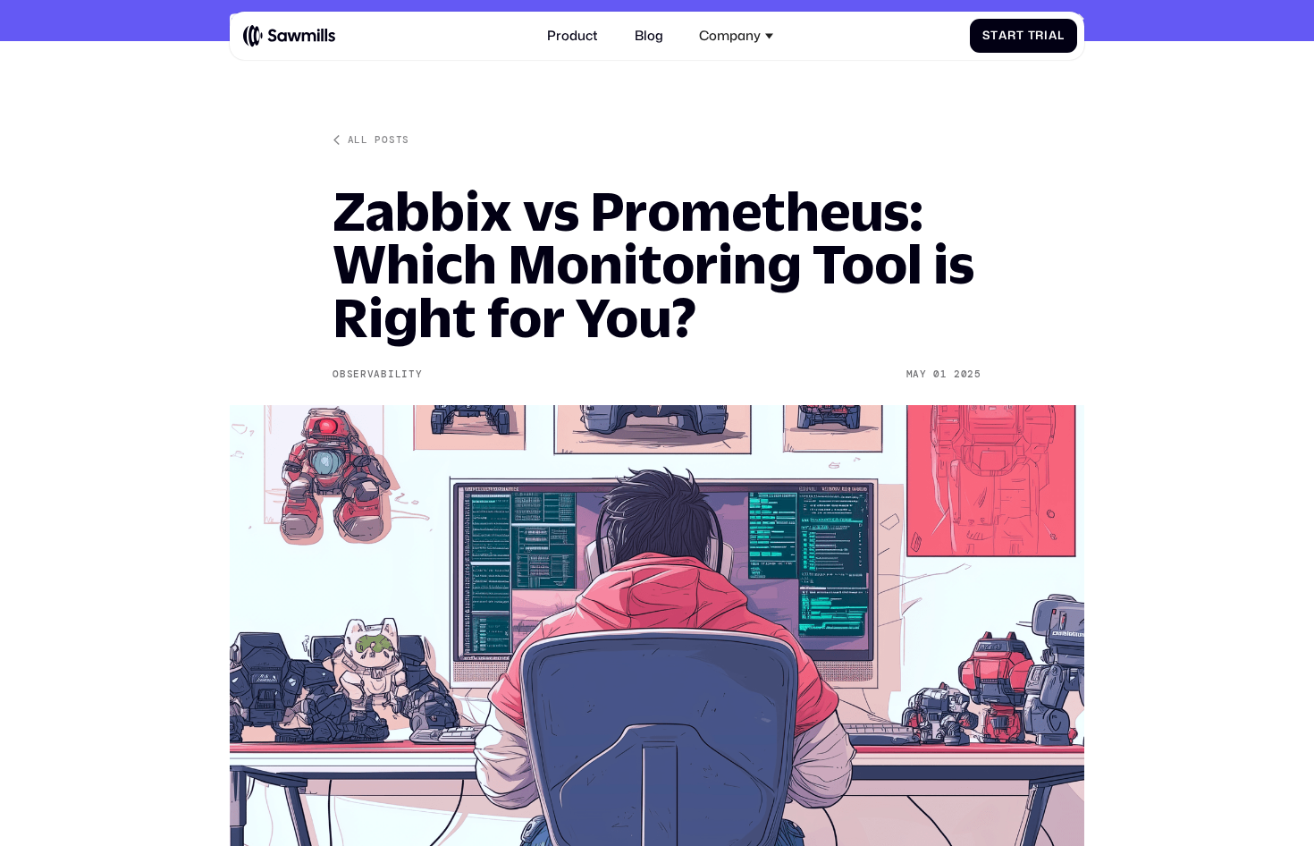 The image size is (1314, 846). I want to click on div: Observability, so click(377, 374).